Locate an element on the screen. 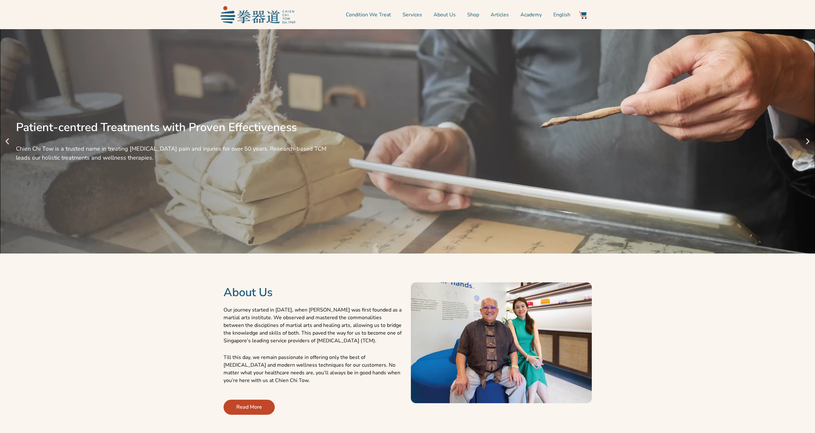 This screenshot has width=815, height=433. div: Next slide is located at coordinates (808, 141).